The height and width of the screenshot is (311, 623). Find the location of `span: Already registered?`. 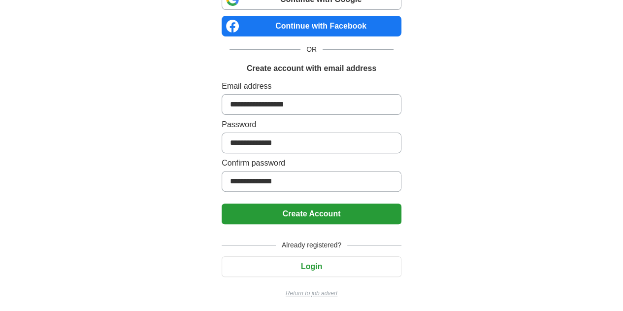

span: Already registered? is located at coordinates (311, 245).